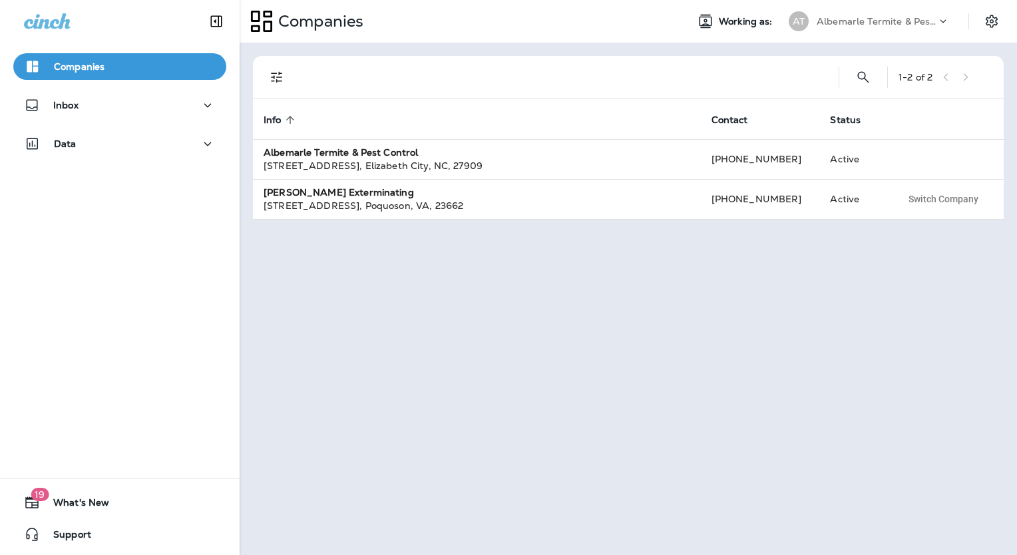  Describe the element at coordinates (120, 534) in the screenshot. I see `button: Support` at that location.